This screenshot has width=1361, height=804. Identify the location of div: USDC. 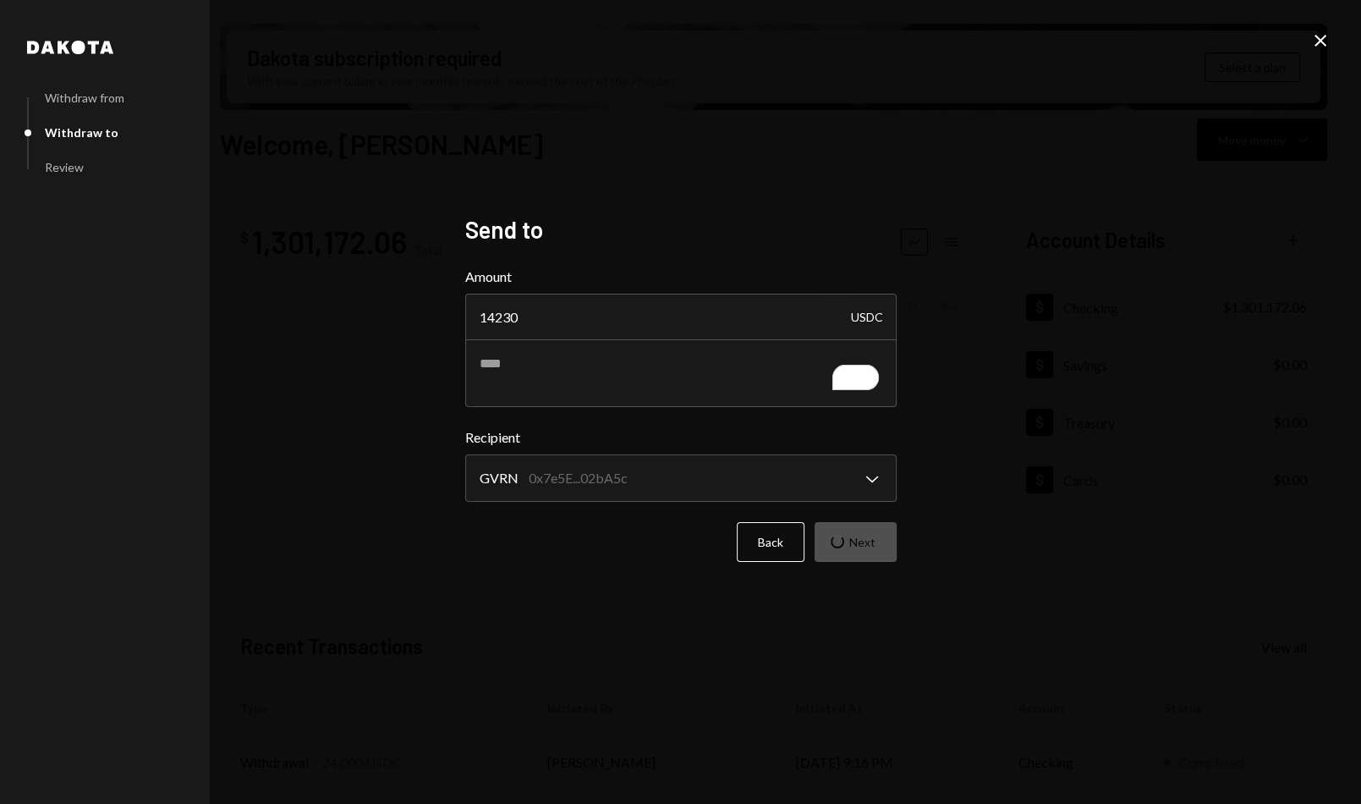
(867, 317).